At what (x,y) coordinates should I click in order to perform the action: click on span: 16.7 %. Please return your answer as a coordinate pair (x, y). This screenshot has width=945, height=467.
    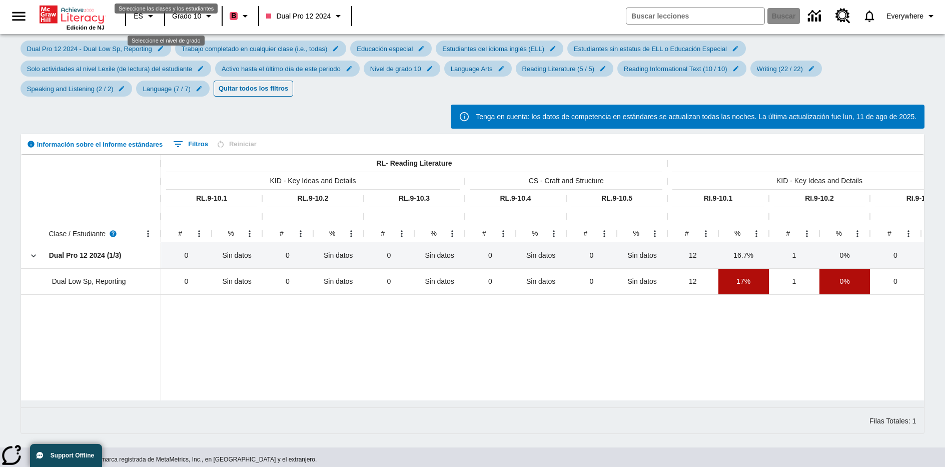
    Looking at the image, I should click on (744, 255).